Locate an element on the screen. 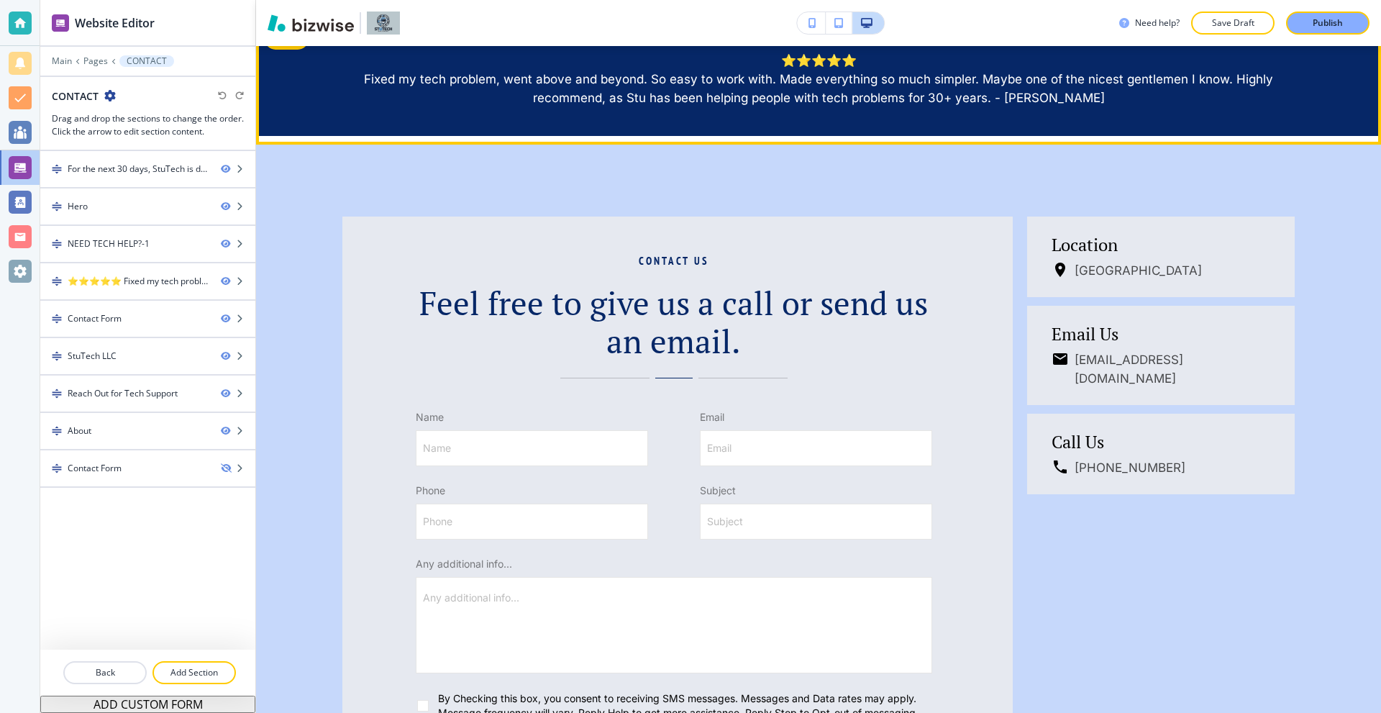 The height and width of the screenshot is (713, 1381). p: Back is located at coordinates (105, 673).